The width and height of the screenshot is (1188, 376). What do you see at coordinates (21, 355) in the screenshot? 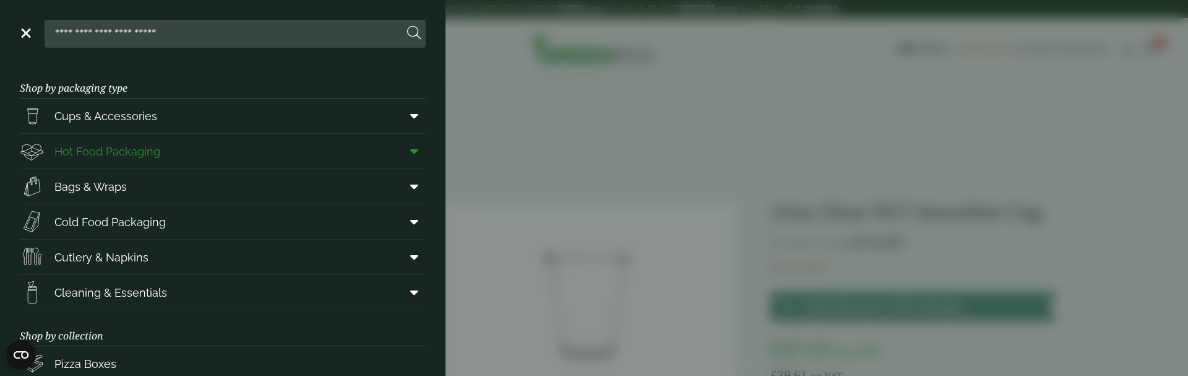
I see `button: Open CMP widget` at bounding box center [21, 355].